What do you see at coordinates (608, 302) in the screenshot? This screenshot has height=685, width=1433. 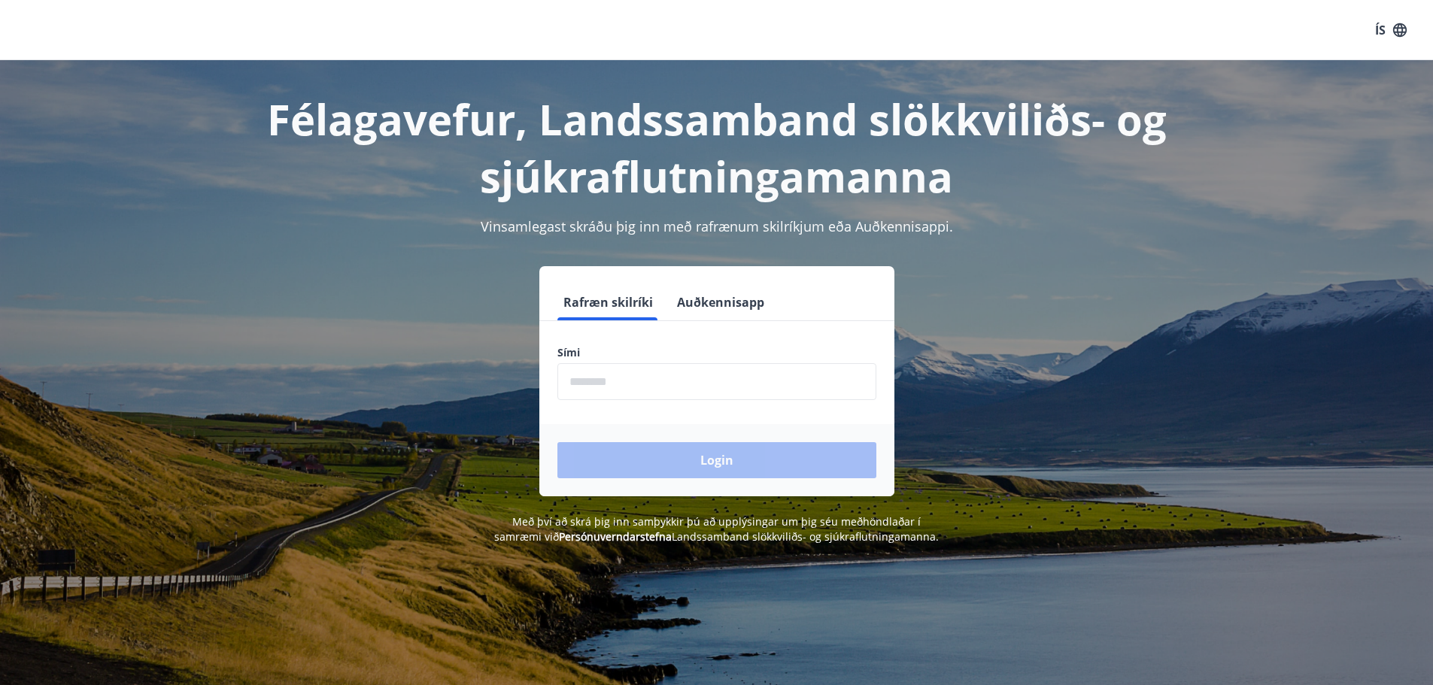 I see `button: Rafræn skilríki` at bounding box center [608, 302].